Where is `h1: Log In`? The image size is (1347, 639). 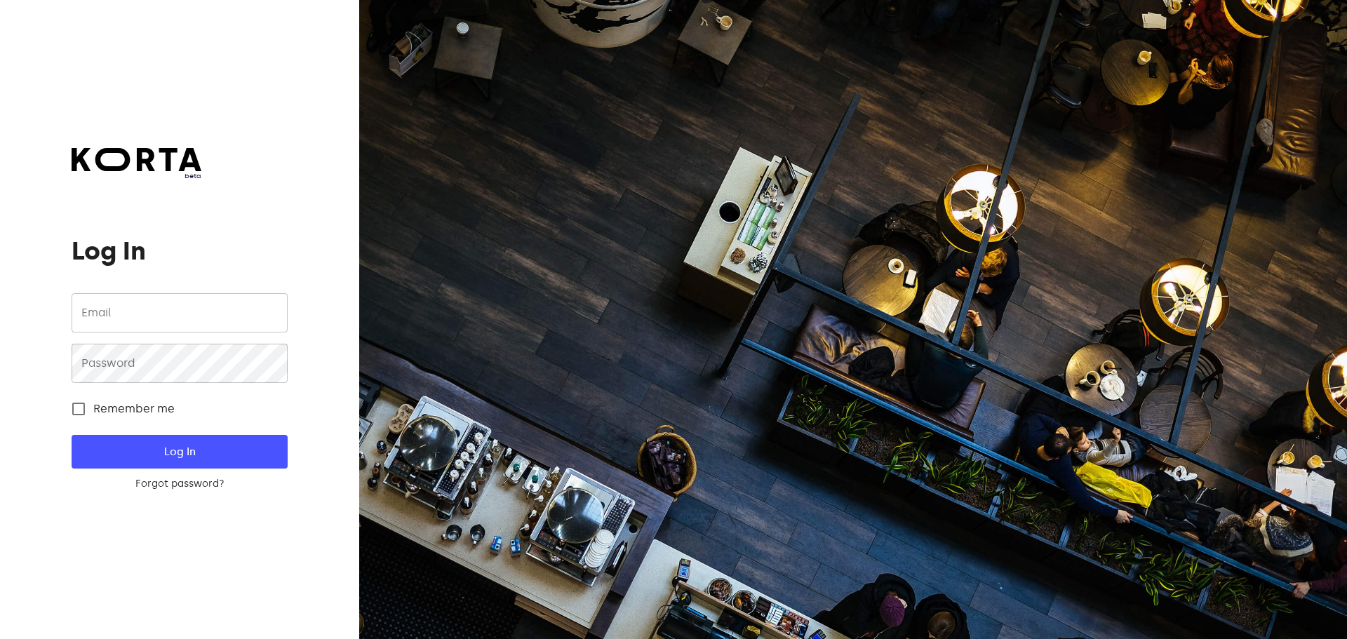 h1: Log In is located at coordinates (179, 251).